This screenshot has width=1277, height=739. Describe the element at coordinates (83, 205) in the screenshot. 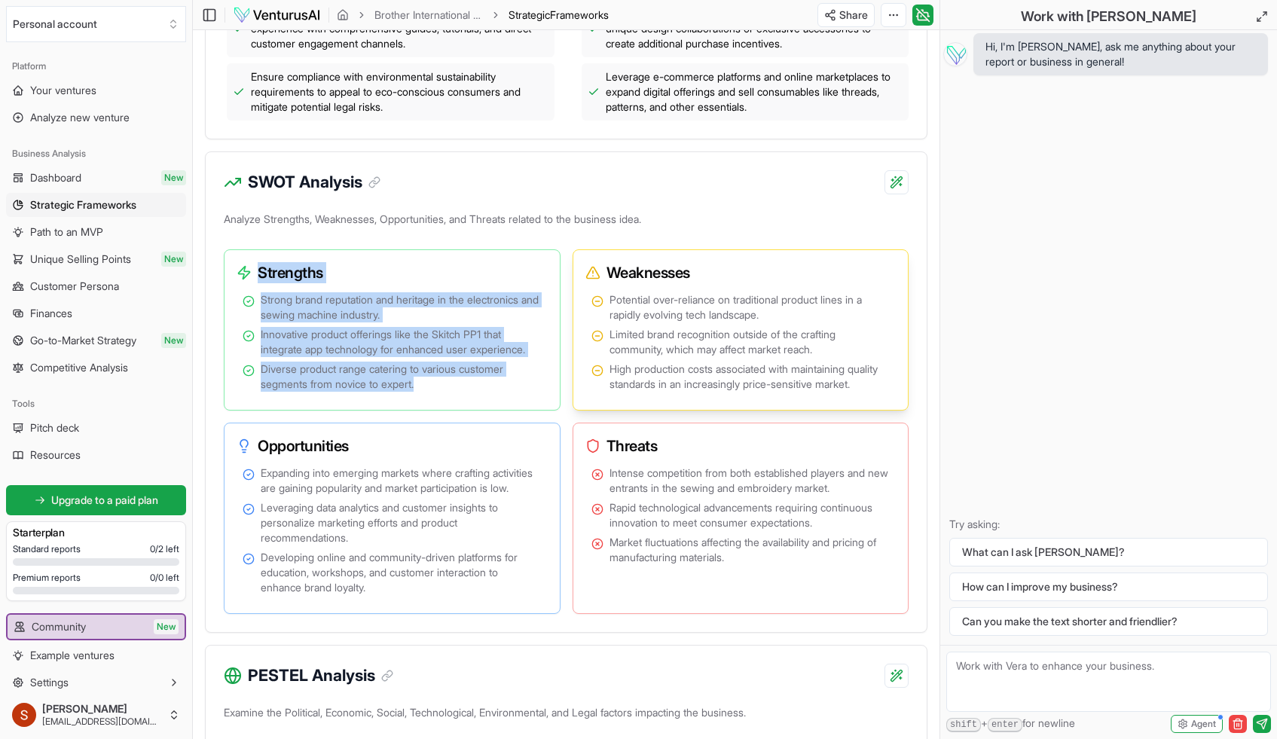

I see `span: Strategic Frameworks` at that location.